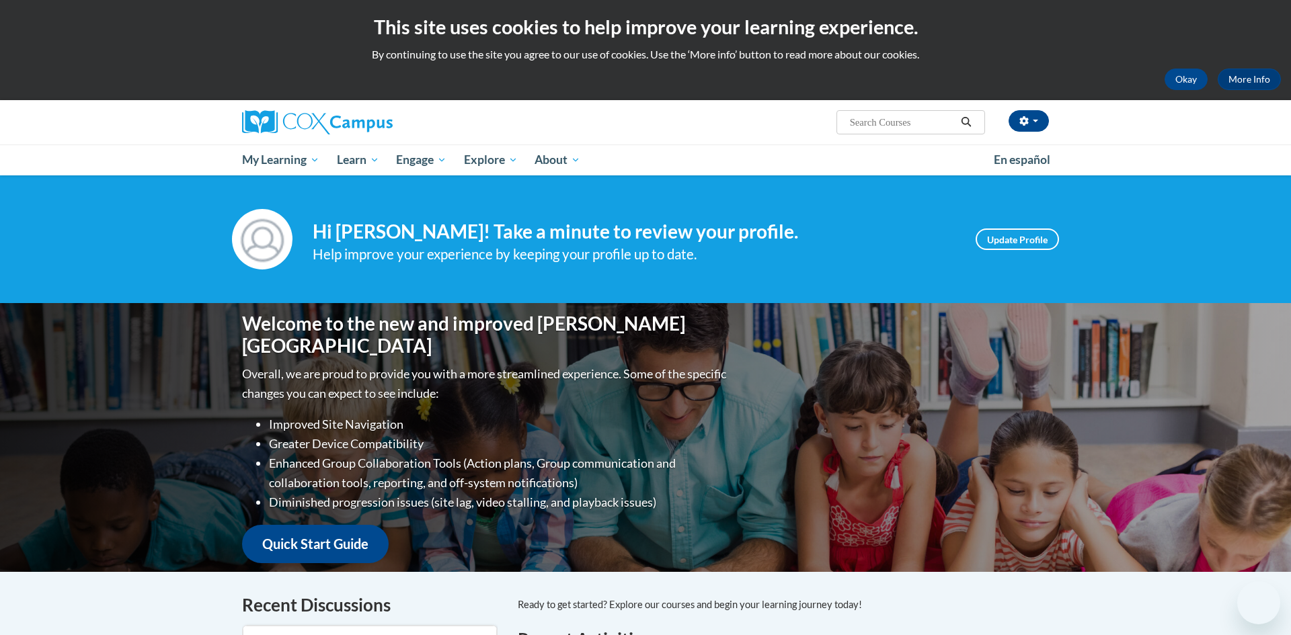 The image size is (1291, 635). I want to click on img: Cox Campus, so click(317, 122).